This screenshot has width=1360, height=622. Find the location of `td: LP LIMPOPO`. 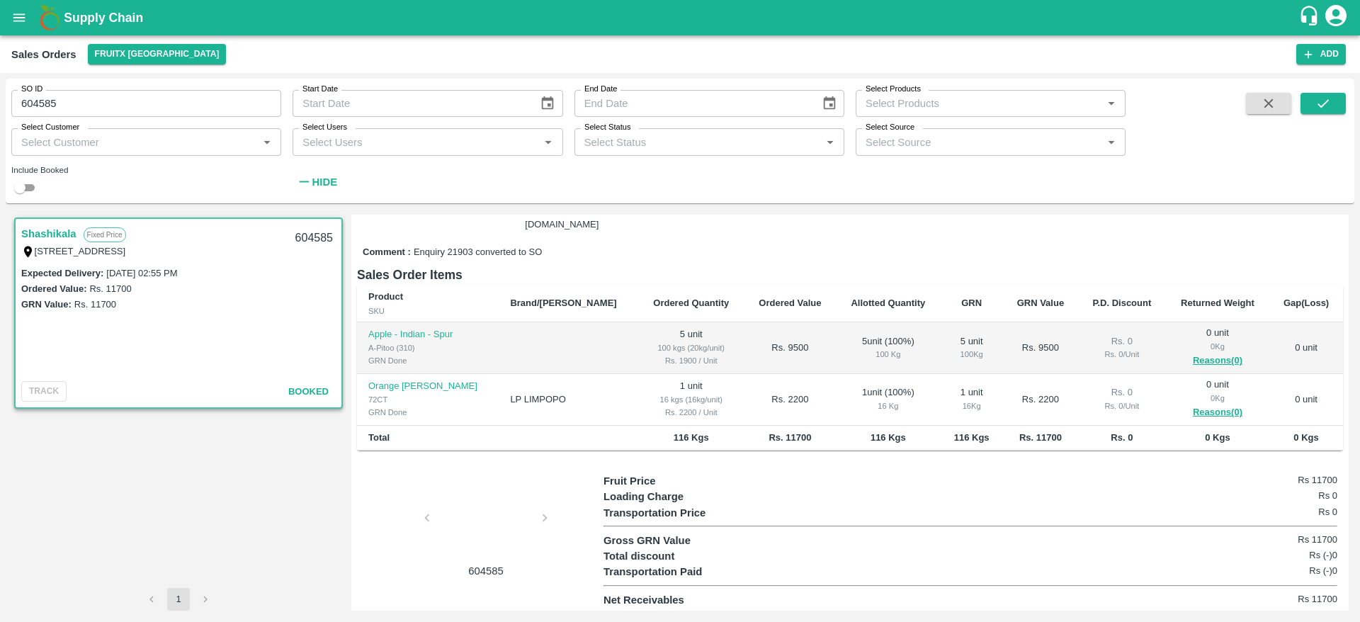

td: LP LIMPOPO is located at coordinates (568, 400).